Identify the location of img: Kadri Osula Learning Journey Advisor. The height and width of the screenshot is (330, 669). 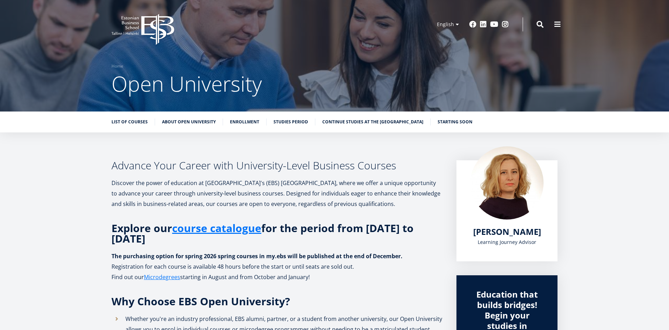
(507, 183).